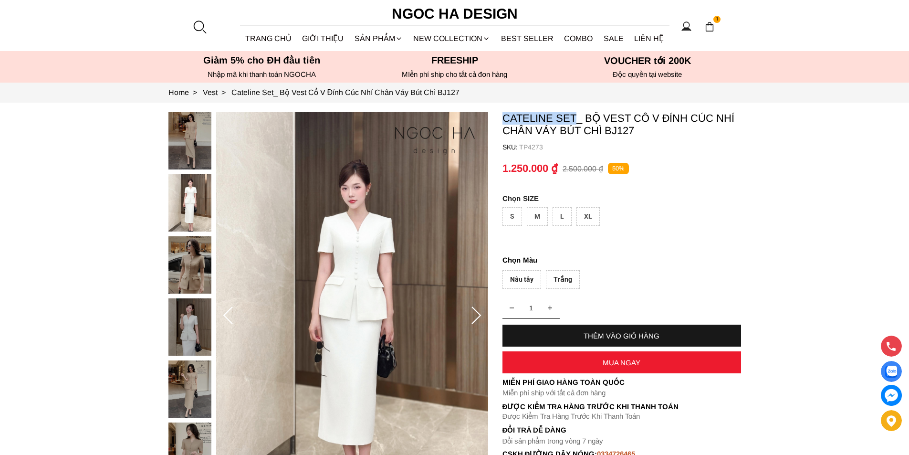 This screenshot has height=455, width=909. Describe the element at coordinates (217, 92) in the screenshot. I see `a: Link to Vest` at that location.